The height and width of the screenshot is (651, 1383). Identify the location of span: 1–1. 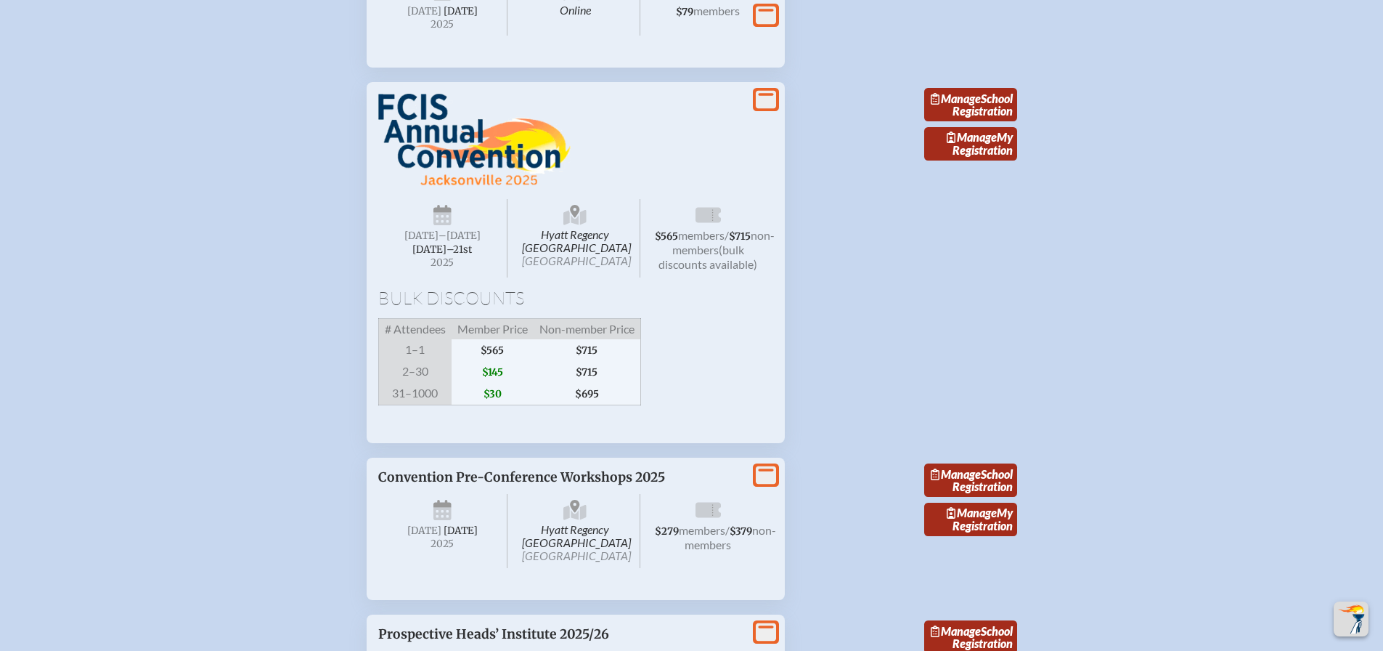
(415, 350).